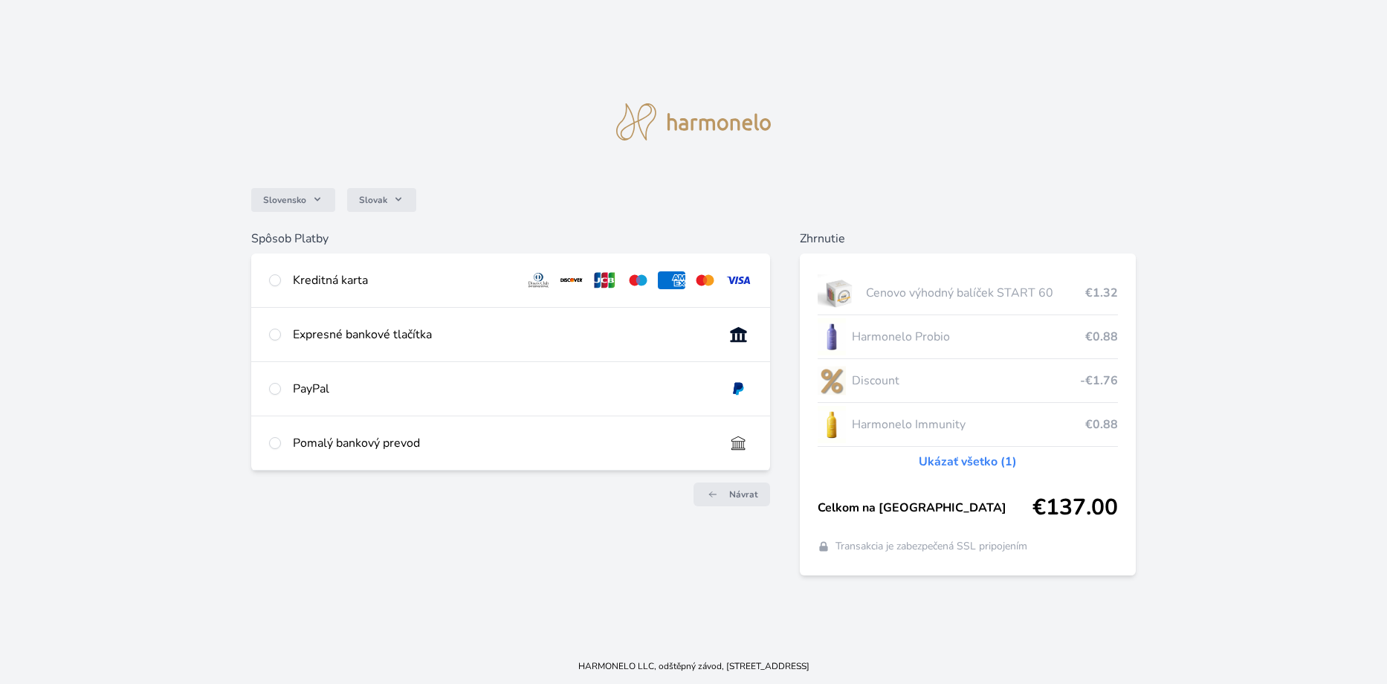 Image resolution: width=1387 pixels, height=684 pixels. I want to click on img: amex.svg, so click(671, 280).